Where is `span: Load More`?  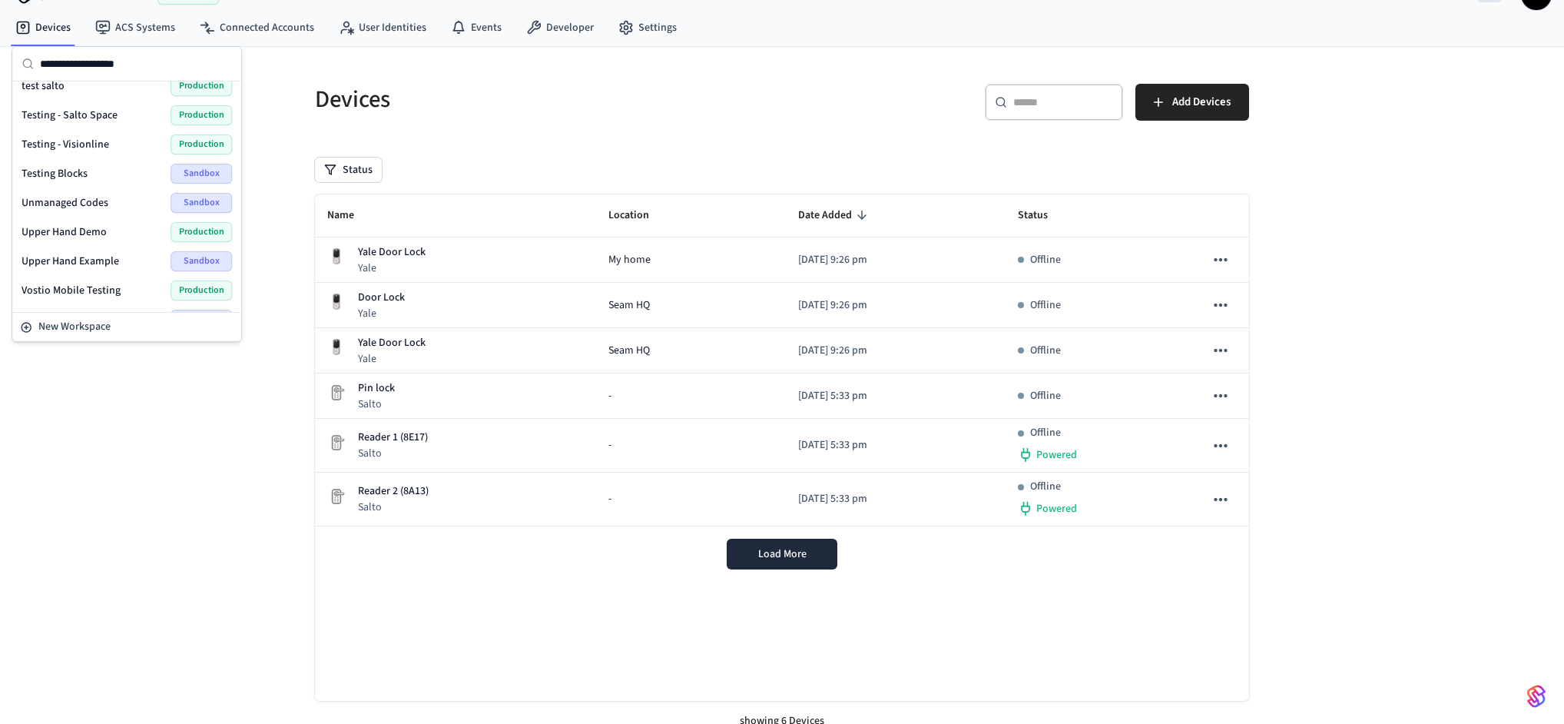
span: Load More is located at coordinates (782, 554).